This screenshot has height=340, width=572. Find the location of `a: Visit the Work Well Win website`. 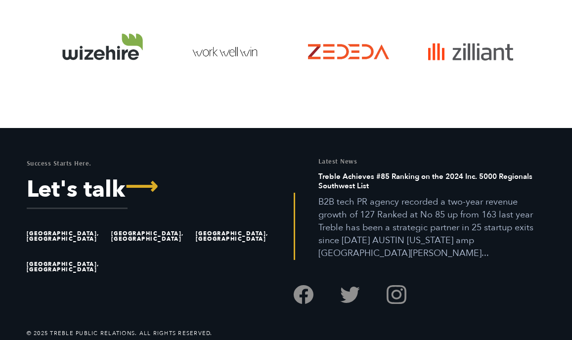

a: Visit the Work Well Win website is located at coordinates (225, 51).